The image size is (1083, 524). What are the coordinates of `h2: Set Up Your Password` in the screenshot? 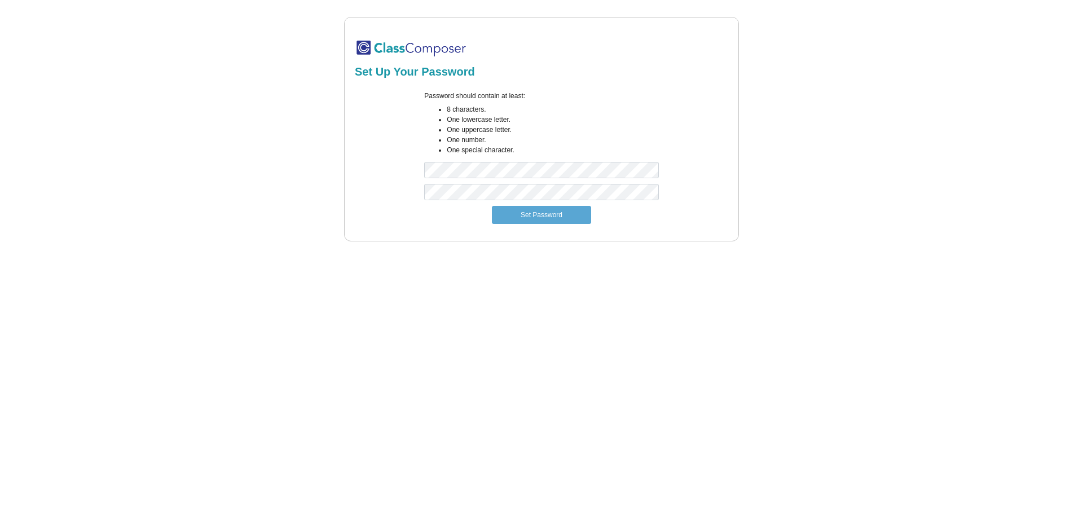 It's located at (541, 72).